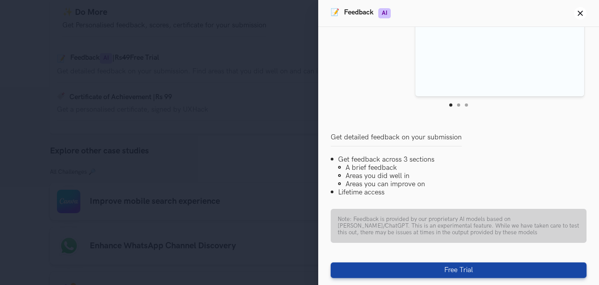 The image size is (599, 285). I want to click on h4: Feedback, so click(361, 13).